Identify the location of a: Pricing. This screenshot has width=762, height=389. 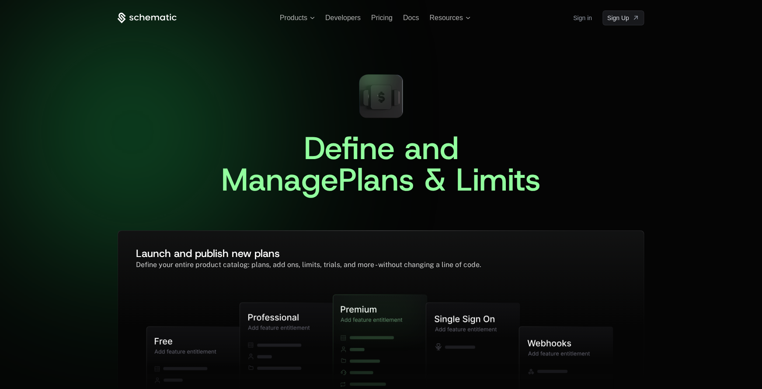
(381, 17).